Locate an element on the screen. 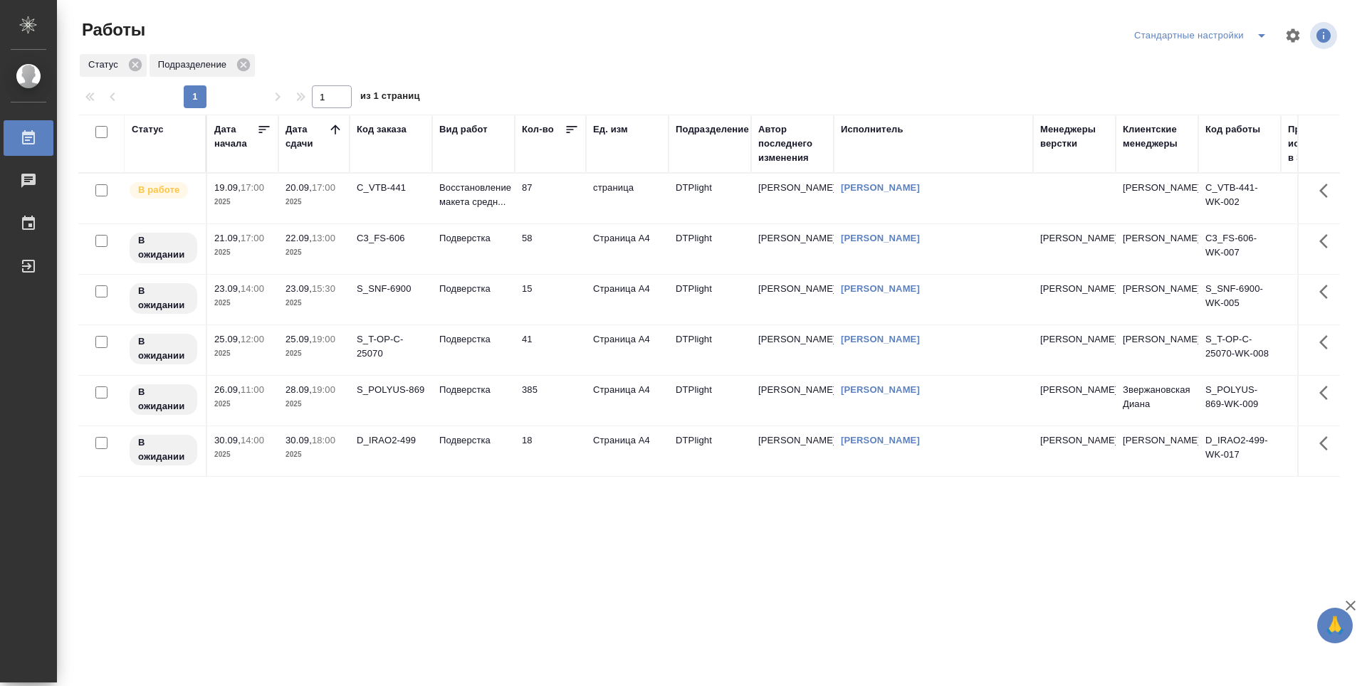  p: 11:00 is located at coordinates (252, 389).